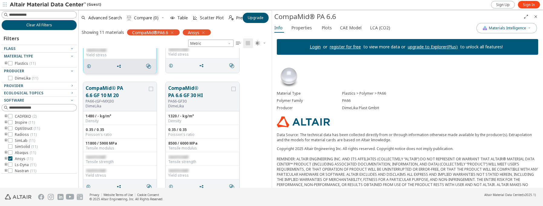 The height and width of the screenshot is (206, 543). Describe the element at coordinates (25, 141) in the screenshot. I see `span: SimLab` at that location.